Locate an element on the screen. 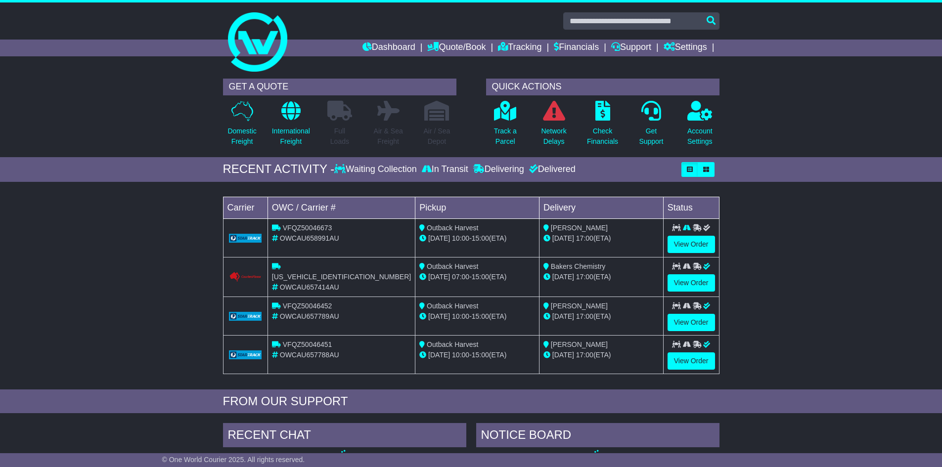 Image resolution: width=942 pixels, height=467 pixels. td: Pickup is located at coordinates (477, 208).